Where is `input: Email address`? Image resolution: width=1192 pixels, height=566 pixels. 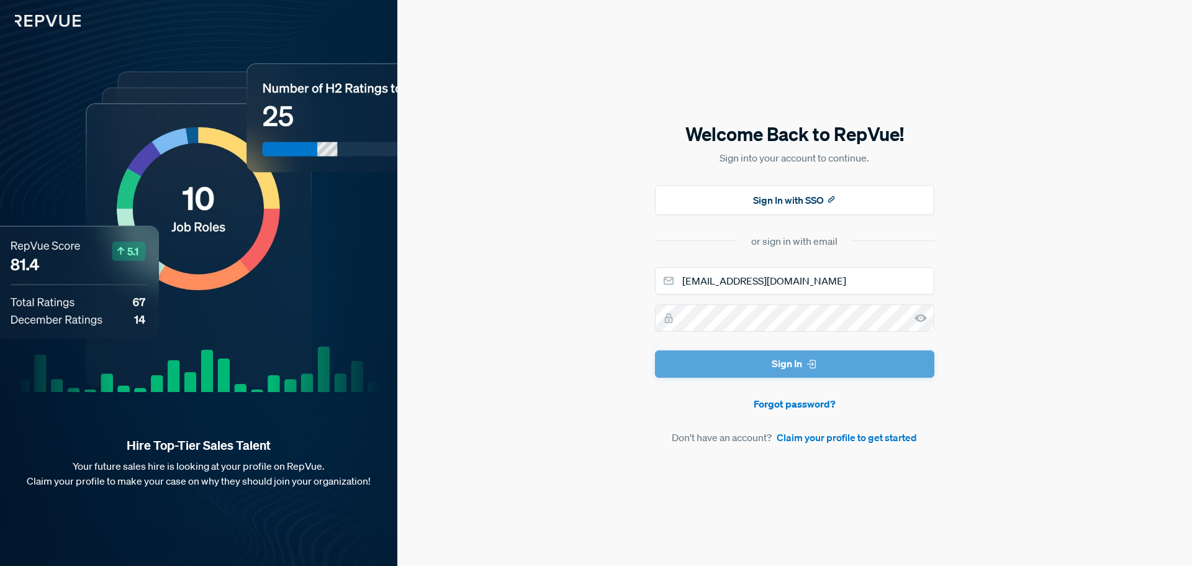
input: Email address is located at coordinates (795, 281).